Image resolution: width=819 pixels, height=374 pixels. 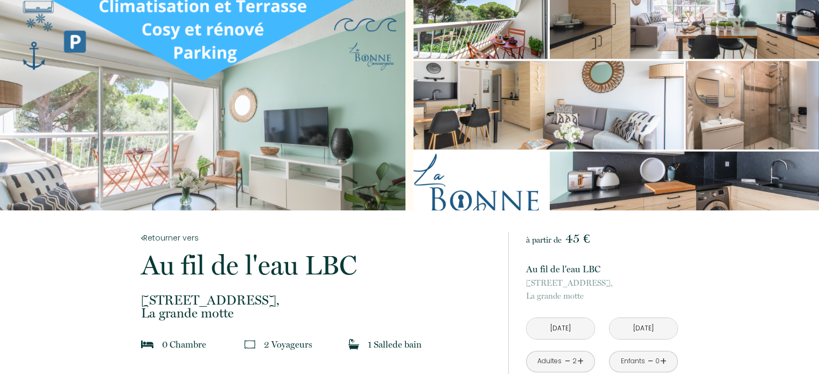 I want to click on input: Départ, so click(x=643, y=328).